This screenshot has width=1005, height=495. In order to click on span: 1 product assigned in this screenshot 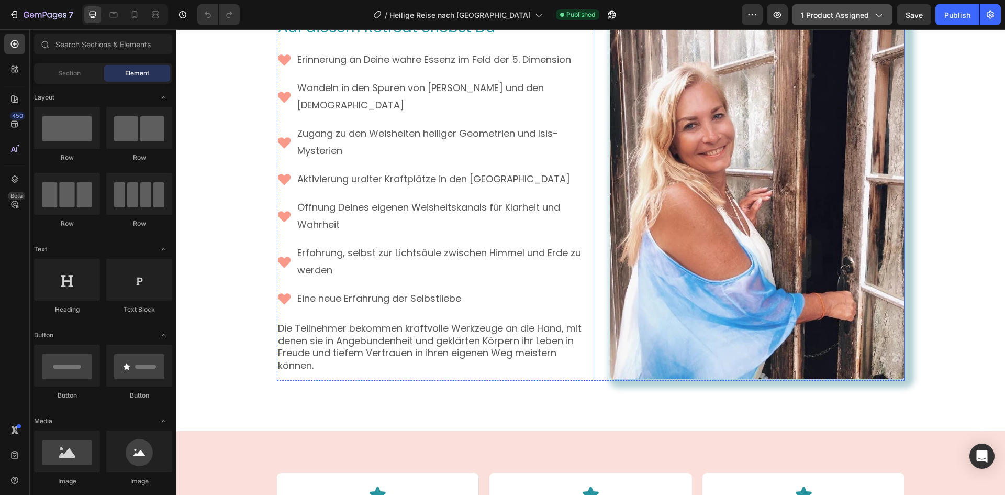, I will do `click(835, 15)`.